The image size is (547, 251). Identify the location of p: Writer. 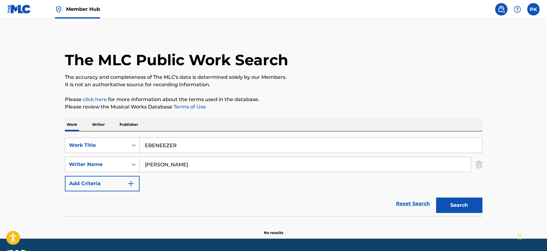
(98, 125).